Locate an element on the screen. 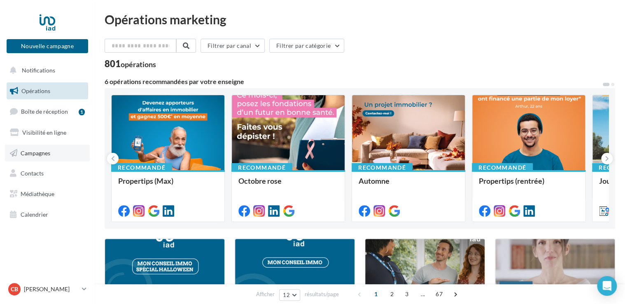 This screenshot has width=625, height=304. button: Filtrer par catégorie is located at coordinates (307, 46).